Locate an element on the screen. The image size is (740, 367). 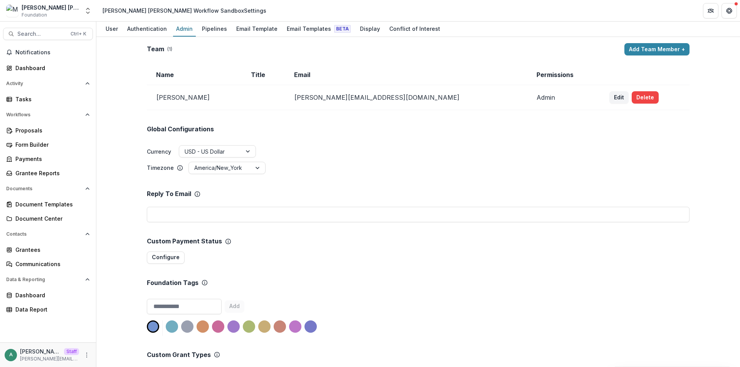
a: Form Builder is located at coordinates (48, 144).